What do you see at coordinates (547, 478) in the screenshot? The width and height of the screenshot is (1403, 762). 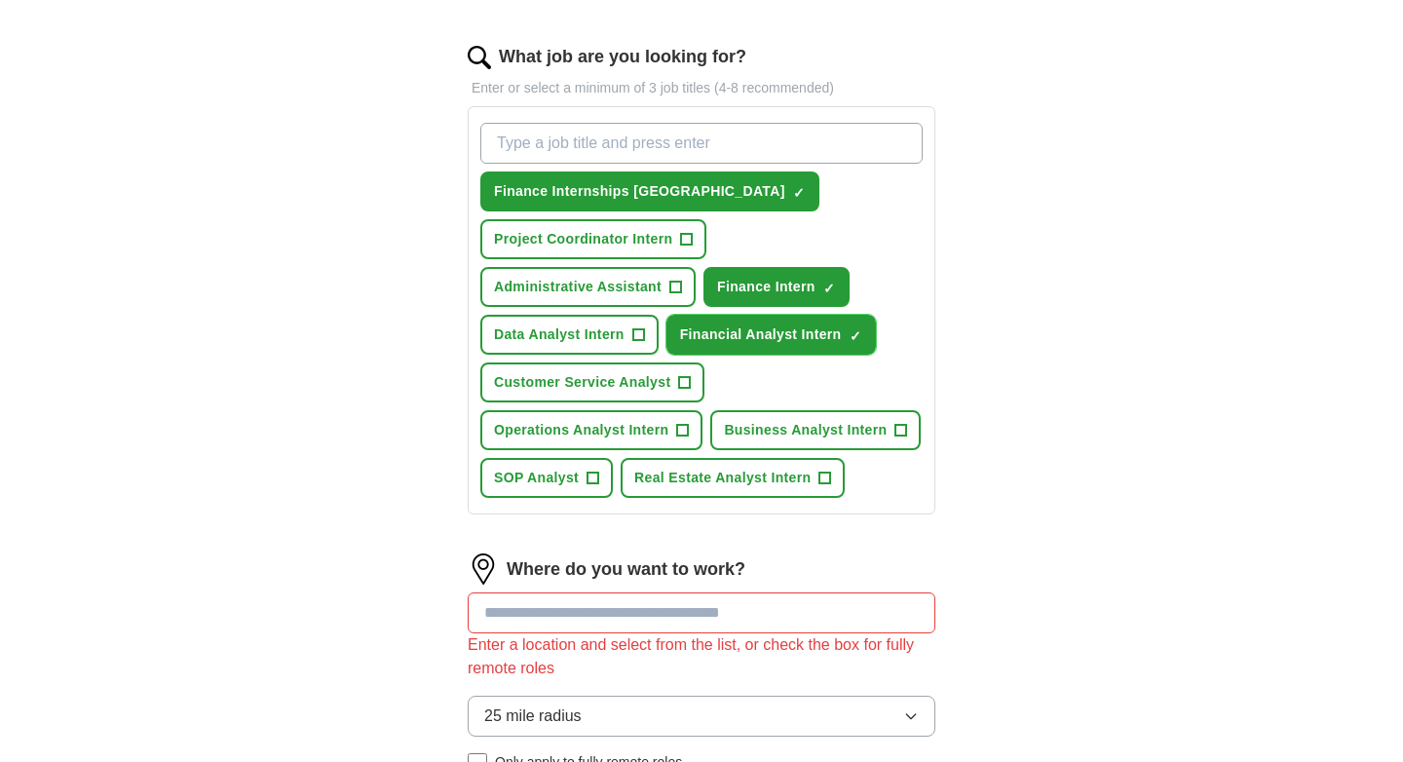 I see `button: SOP Analyst` at bounding box center [547, 478].